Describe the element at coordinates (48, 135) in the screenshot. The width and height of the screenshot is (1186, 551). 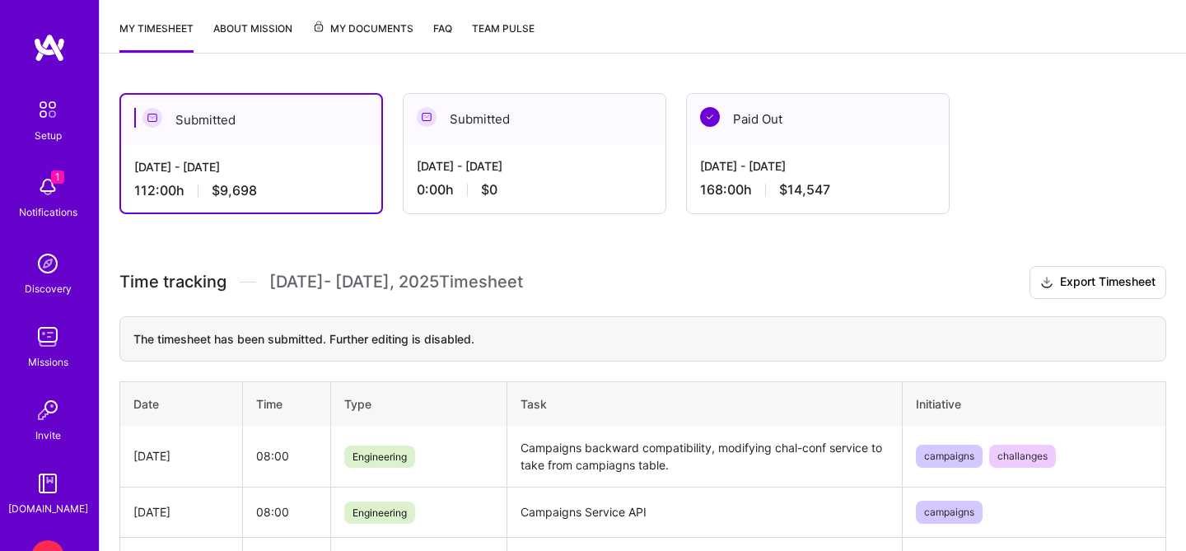
I see `div: Setup` at that location.